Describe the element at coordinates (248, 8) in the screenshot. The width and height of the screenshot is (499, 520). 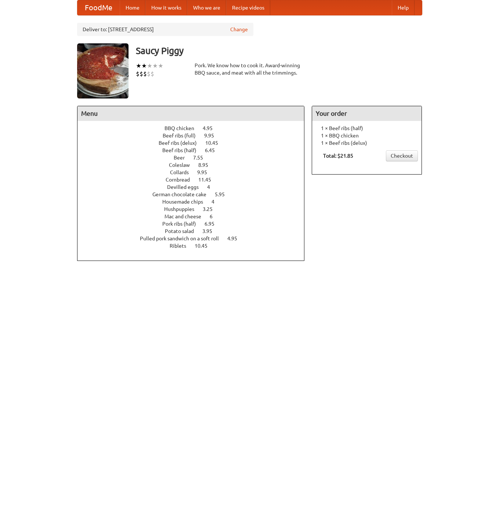
I see `a: Recipe videos` at that location.